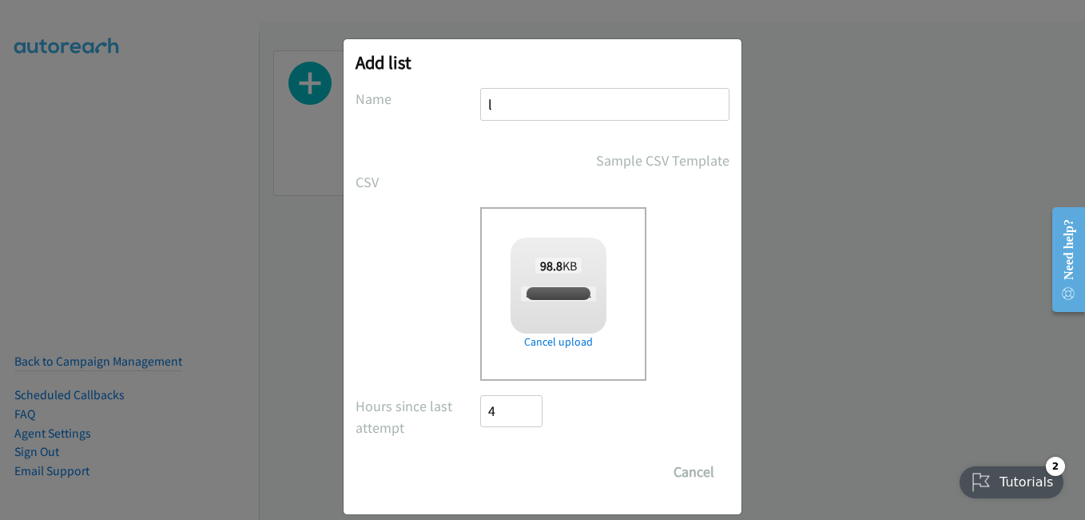  Describe the element at coordinates (62, 32) in the screenshot. I see `button: Checklist, Tutorials, 2 incomplete tasks` at that location.